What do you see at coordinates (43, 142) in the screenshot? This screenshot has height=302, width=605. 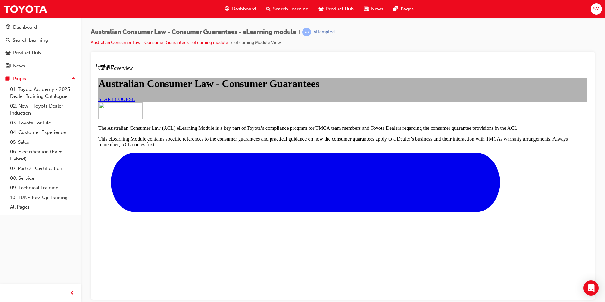 I see `a: 05. Sales` at bounding box center [43, 142].